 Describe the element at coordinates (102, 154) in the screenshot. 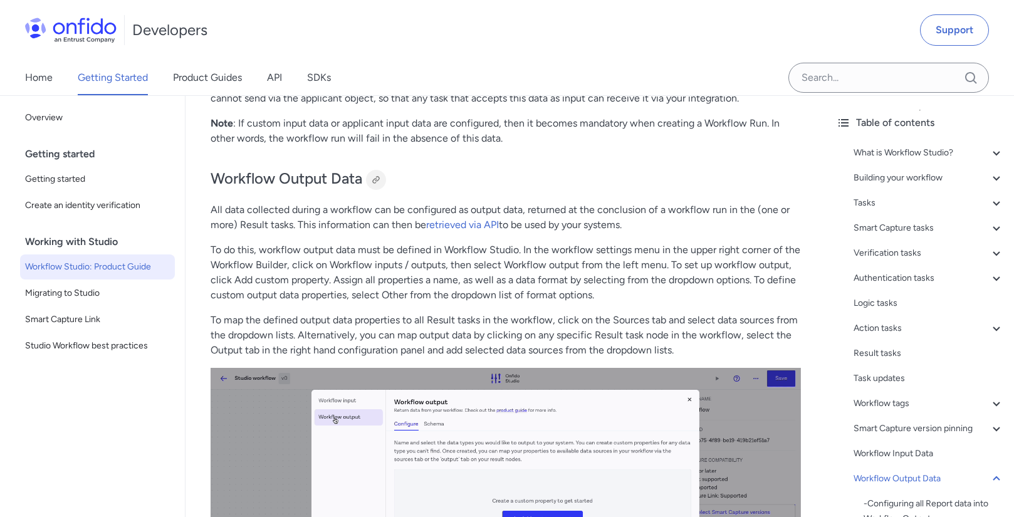

I see `div: Getting started` at that location.